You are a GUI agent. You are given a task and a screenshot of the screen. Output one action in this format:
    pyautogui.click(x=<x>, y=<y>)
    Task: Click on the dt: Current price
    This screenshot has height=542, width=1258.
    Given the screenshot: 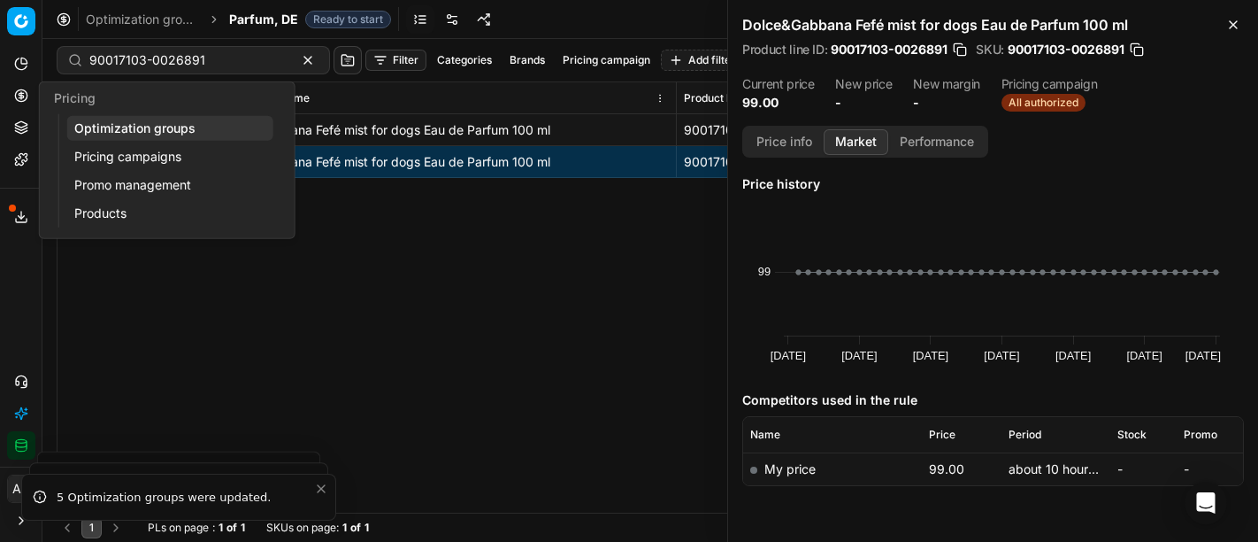 What is the action you would take?
    pyautogui.click(x=778, y=84)
    